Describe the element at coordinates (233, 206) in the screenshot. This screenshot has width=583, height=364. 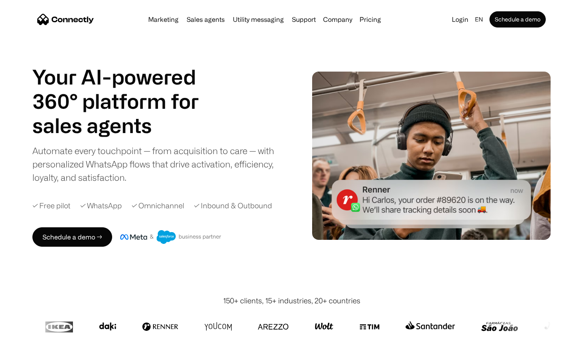
I see `div: ✓ Inbound & Outbound` at that location.